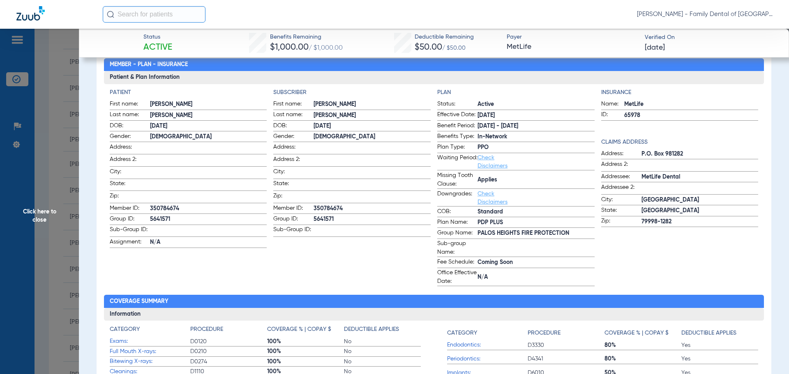 The width and height of the screenshot is (789, 374). Describe the element at coordinates (130, 209) in the screenshot. I see `span: Member ID:` at that location.